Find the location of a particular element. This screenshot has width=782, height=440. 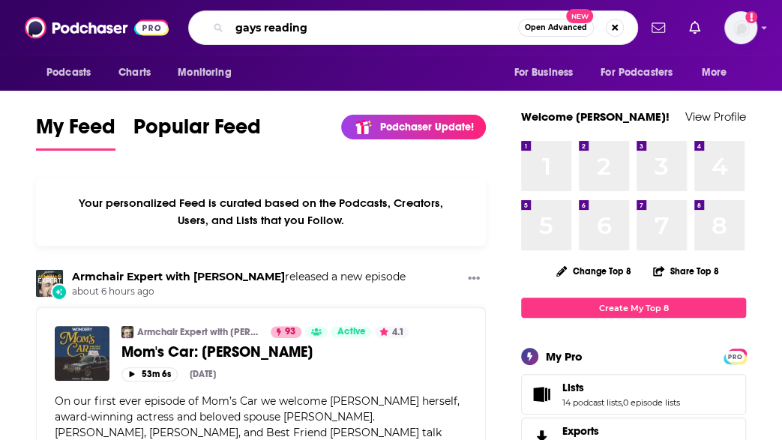

span: 93 is located at coordinates (290, 332).